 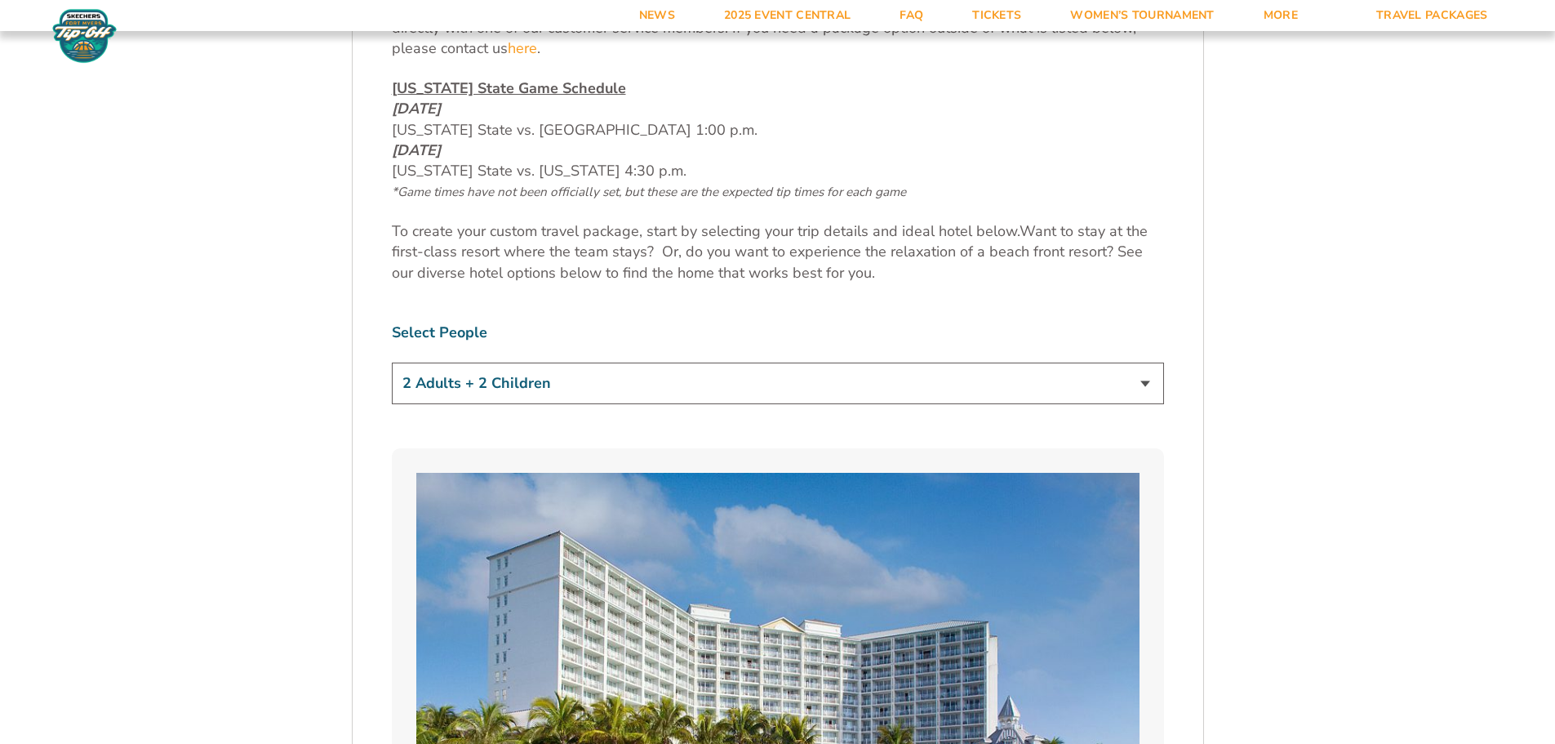 What do you see at coordinates (522, 48) in the screenshot?
I see `a: here` at bounding box center [522, 48].